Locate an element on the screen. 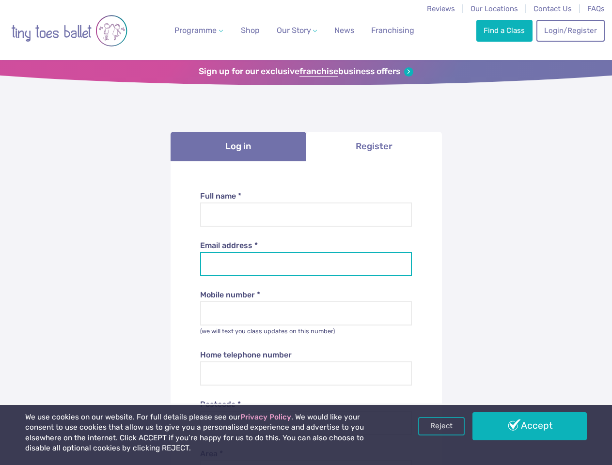 The width and height of the screenshot is (612, 465). a: Accept is located at coordinates (530, 427).